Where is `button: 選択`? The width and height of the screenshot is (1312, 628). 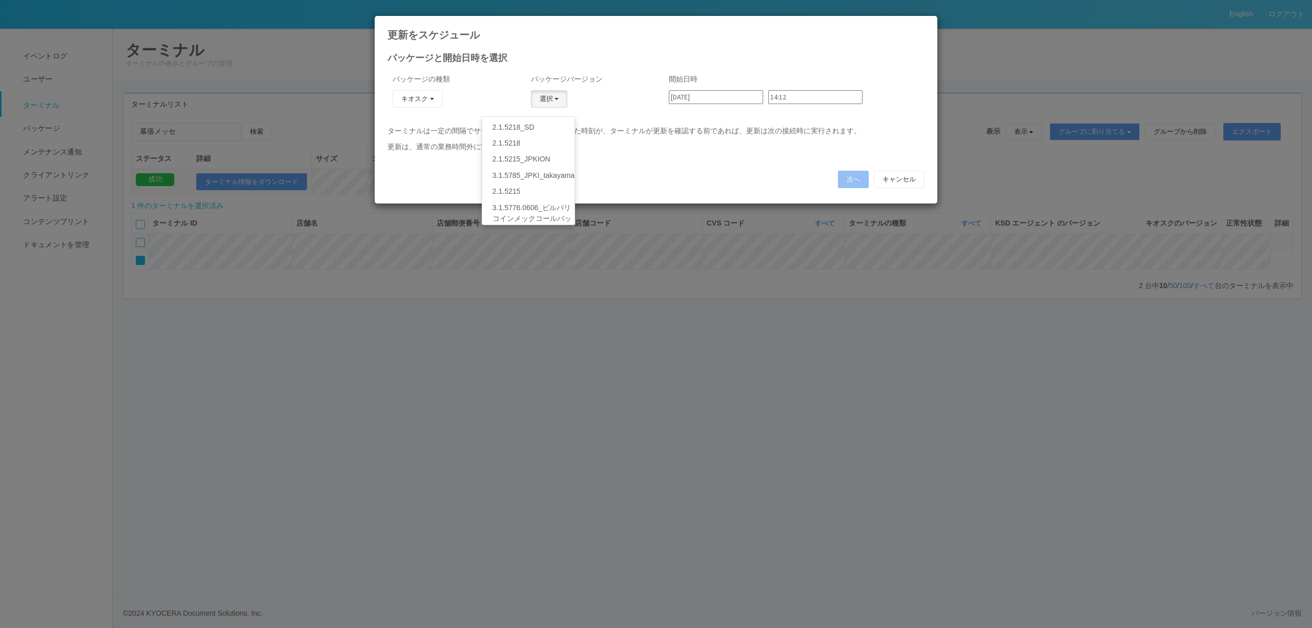 button: 選択 is located at coordinates (549, 99).